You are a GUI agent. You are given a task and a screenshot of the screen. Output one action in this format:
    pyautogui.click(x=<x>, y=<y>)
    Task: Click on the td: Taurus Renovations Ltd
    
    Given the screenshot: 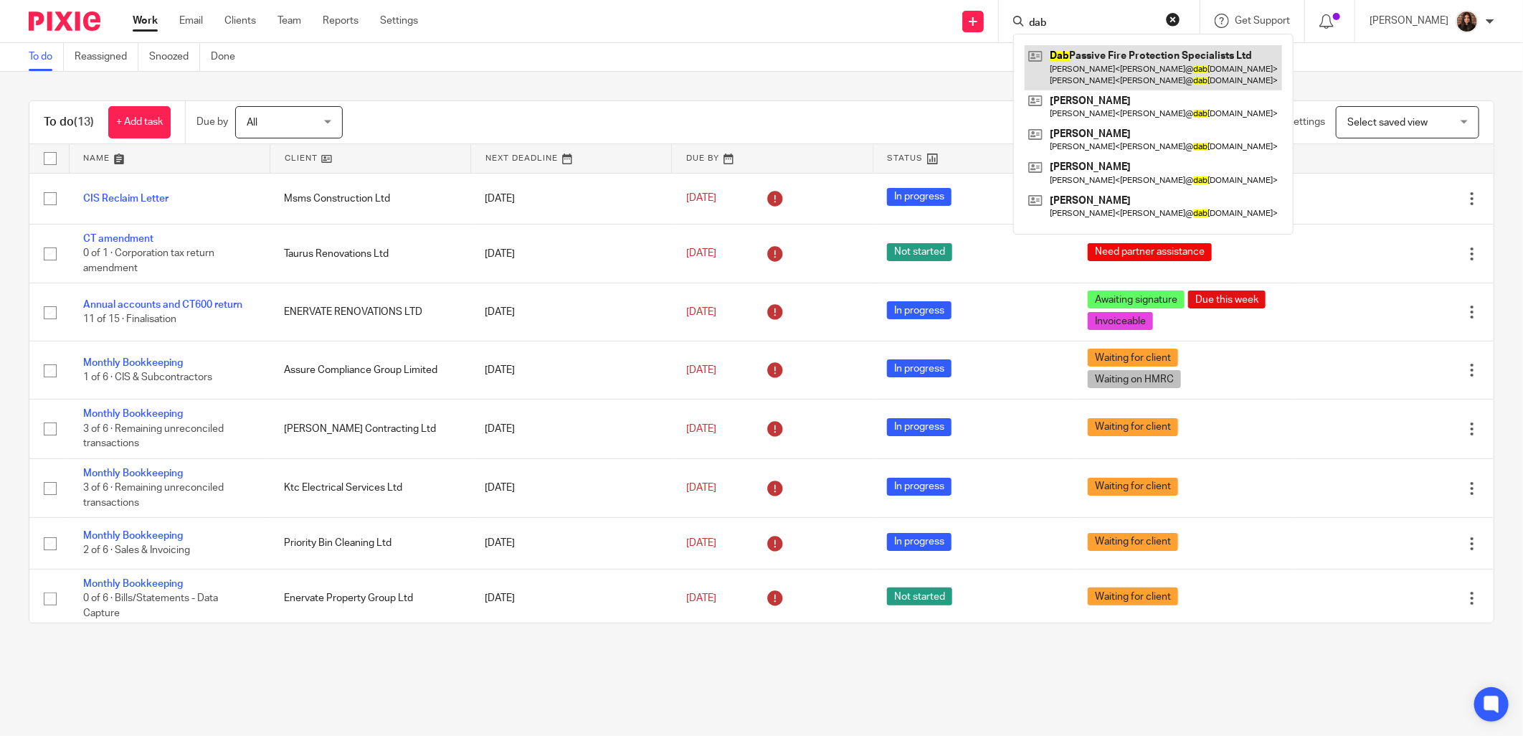 What is the action you would take?
    pyautogui.click(x=370, y=253)
    